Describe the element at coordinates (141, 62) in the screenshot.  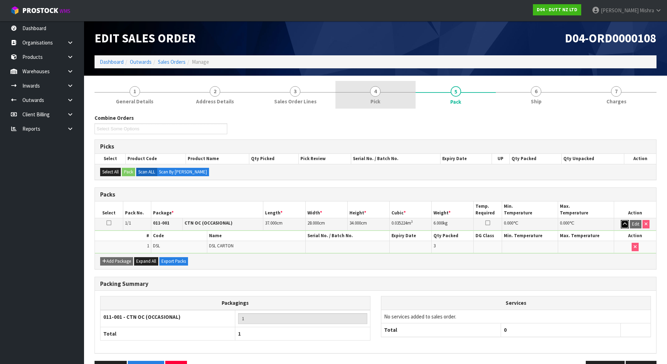
I see `a: Outwards` at that location.